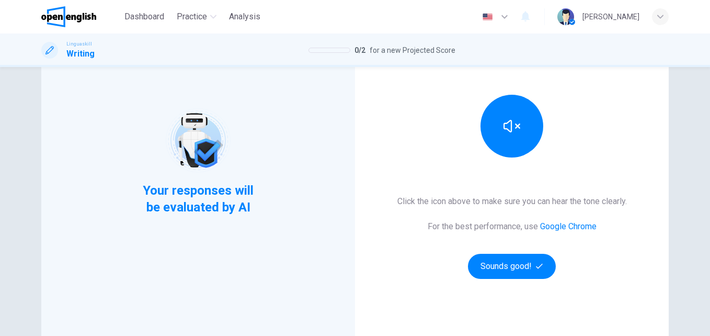 The width and height of the screenshot is (710, 336). What do you see at coordinates (80, 54) in the screenshot?
I see `h1: Writing` at bounding box center [80, 54].